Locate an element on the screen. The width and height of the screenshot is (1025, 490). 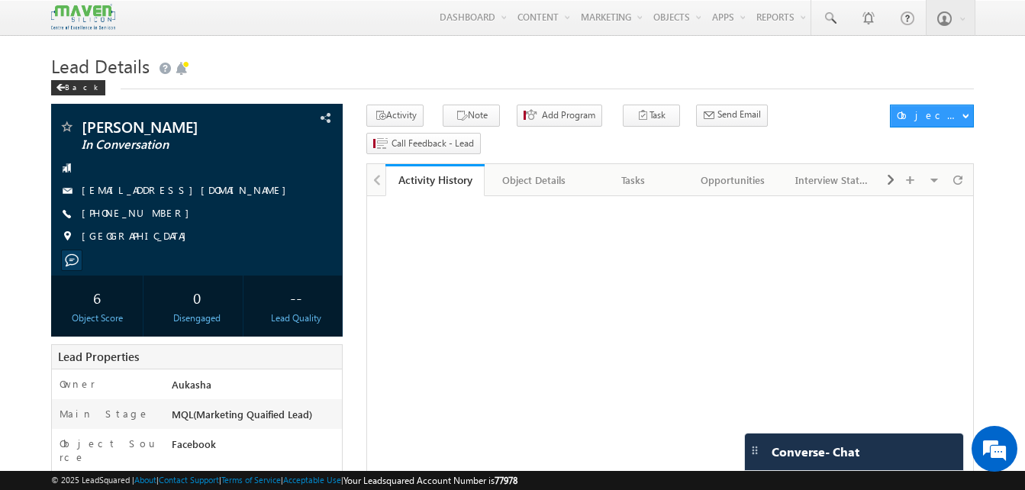
a: Acceptable Use is located at coordinates (312, 479).